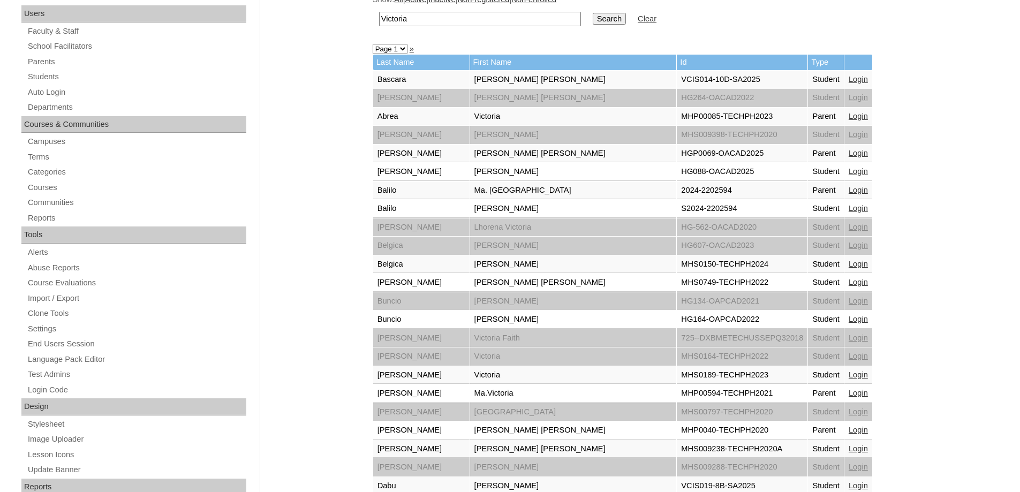 This screenshot has width=1020, height=492. I want to click on td: MHS009398-TECHPH2020, so click(742, 135).